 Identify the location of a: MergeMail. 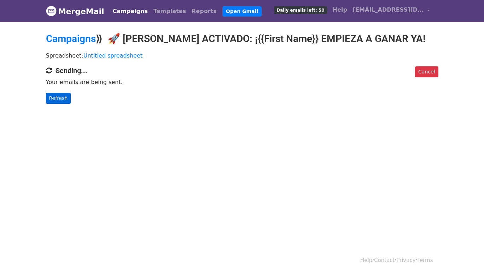
(75, 11).